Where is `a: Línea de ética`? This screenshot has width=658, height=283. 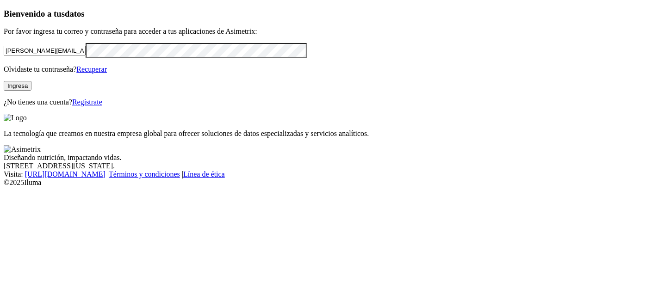
a: Línea de ética is located at coordinates (204, 174).